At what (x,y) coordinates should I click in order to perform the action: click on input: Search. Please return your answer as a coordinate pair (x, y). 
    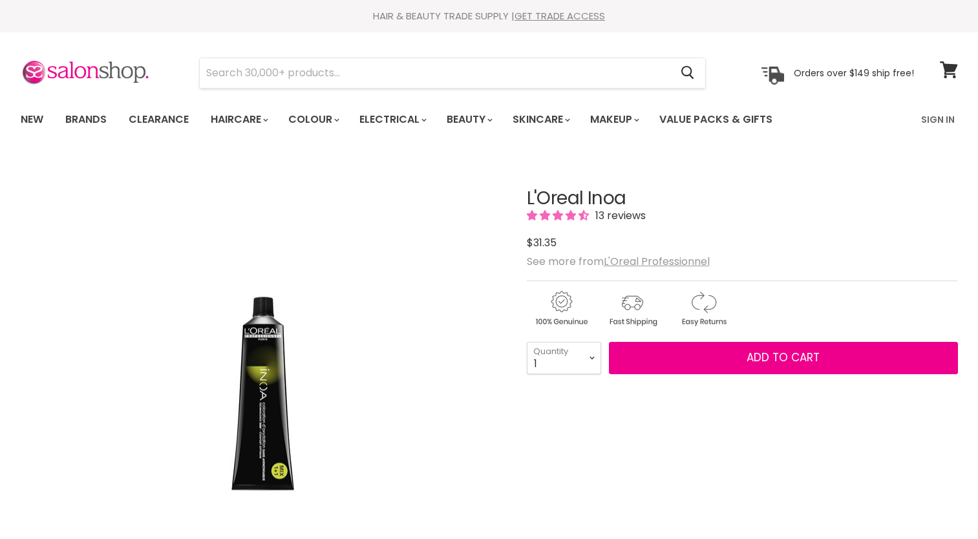
    Looking at the image, I should click on (435, 73).